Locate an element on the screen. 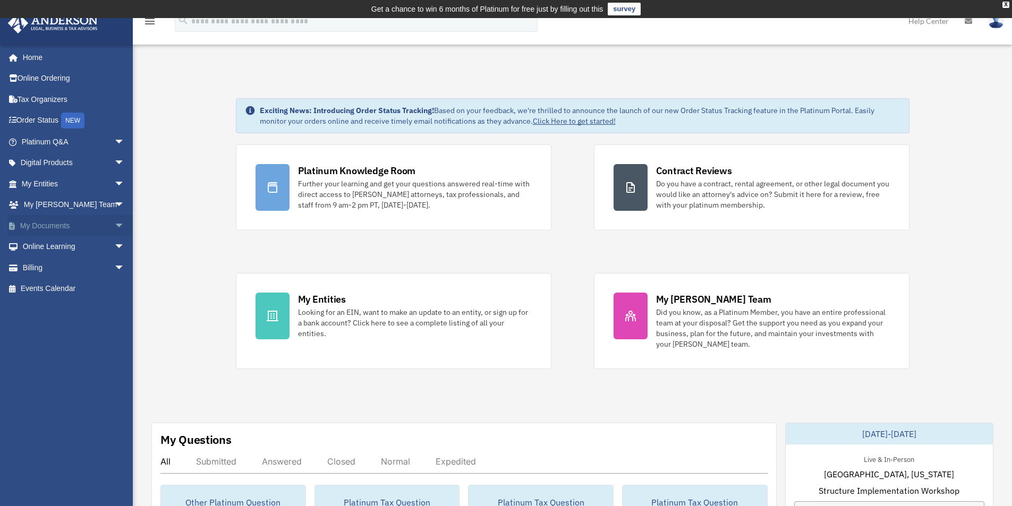 This screenshot has width=1012, height=506. div: Normal is located at coordinates (395, 462).